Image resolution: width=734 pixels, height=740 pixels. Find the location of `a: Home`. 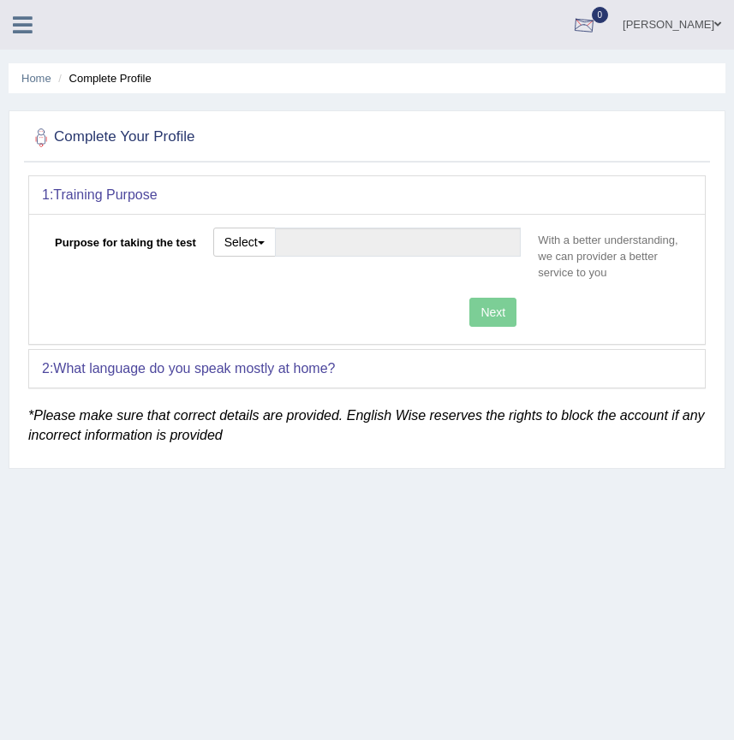

a: Home is located at coordinates (36, 78).